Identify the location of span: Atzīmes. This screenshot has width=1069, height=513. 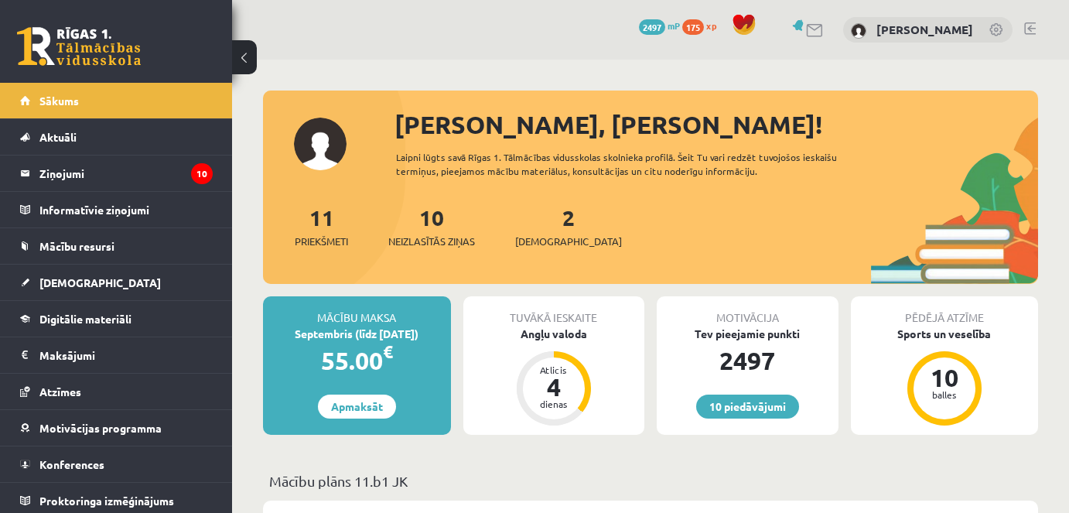
(60, 392).